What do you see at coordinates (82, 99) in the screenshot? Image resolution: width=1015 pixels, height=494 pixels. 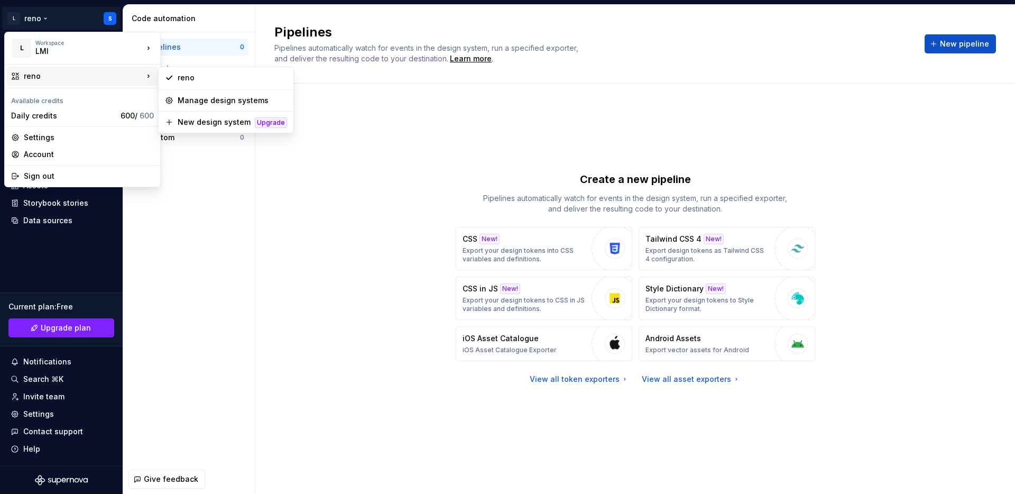 I see `div: Available credits` at bounding box center [82, 99].